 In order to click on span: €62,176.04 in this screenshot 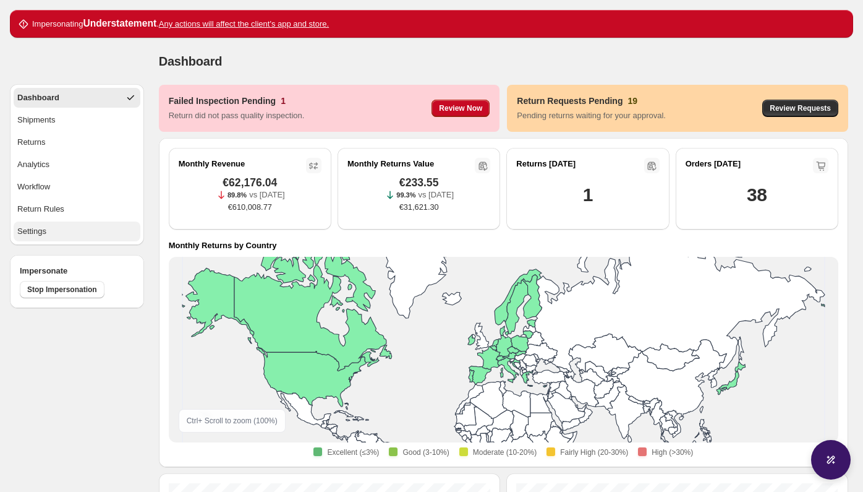, I will do `click(250, 182)`.